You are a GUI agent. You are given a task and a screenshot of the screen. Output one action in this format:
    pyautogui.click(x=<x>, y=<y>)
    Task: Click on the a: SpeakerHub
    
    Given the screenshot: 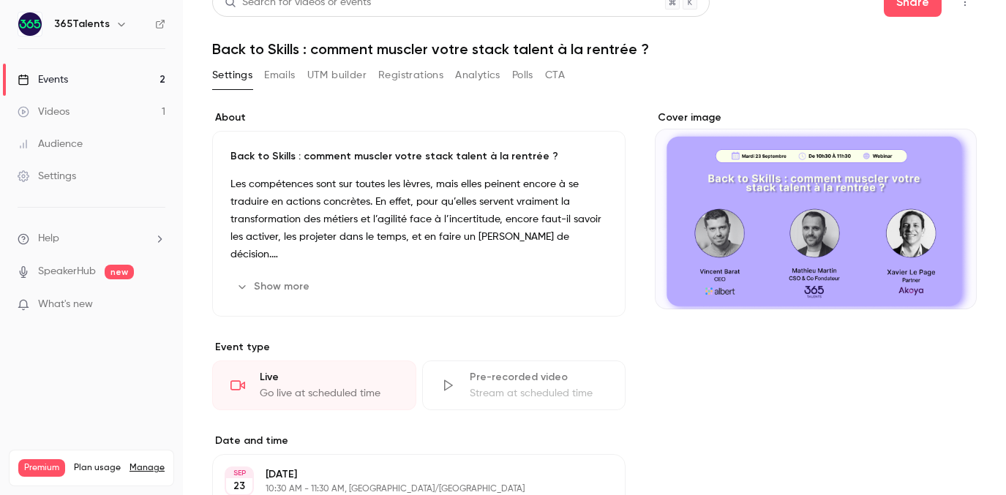 What is the action you would take?
    pyautogui.click(x=67, y=271)
    